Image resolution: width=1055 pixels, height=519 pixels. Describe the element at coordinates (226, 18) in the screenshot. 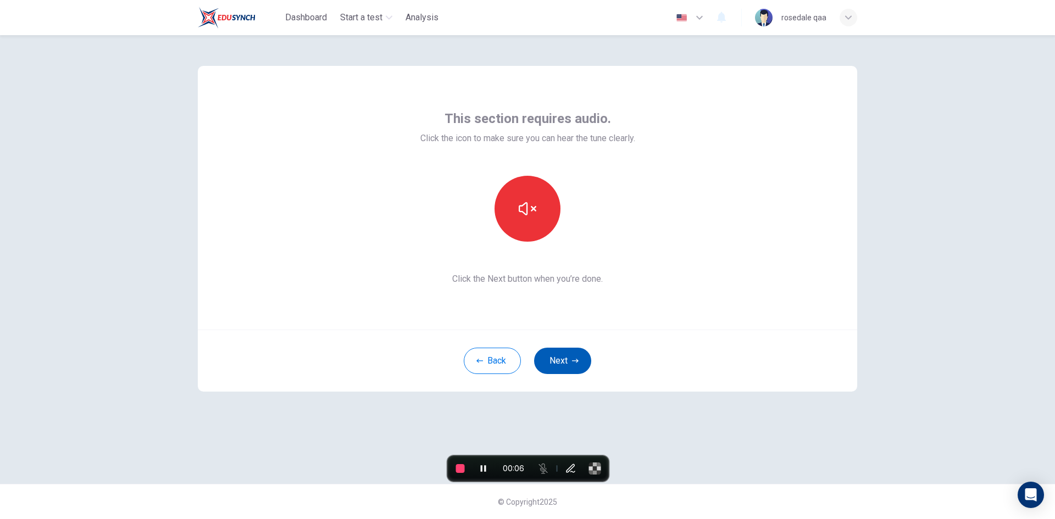

I see `img: Rosedale logo` at that location.